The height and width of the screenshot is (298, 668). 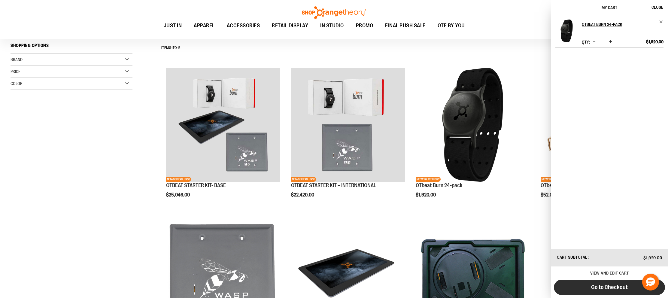 What do you see at coordinates (71, 47) in the screenshot?
I see `strong: Shopping Options` at bounding box center [71, 47].